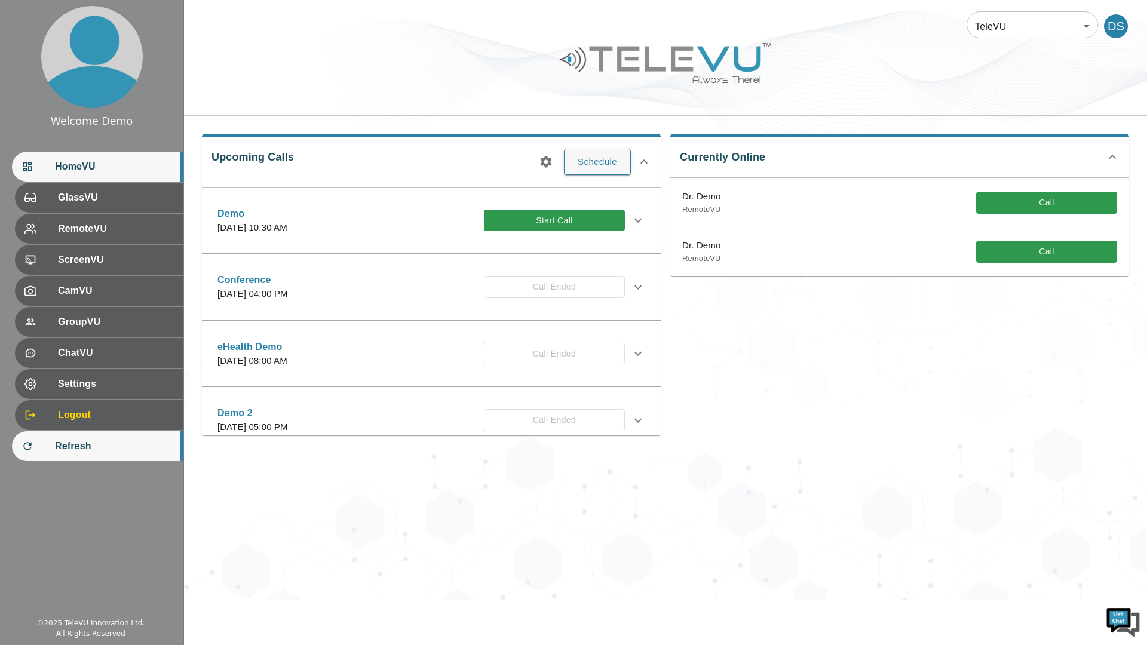 The height and width of the screenshot is (645, 1147). Describe the element at coordinates (253, 414) in the screenshot. I see `p: Demo 2` at that location.